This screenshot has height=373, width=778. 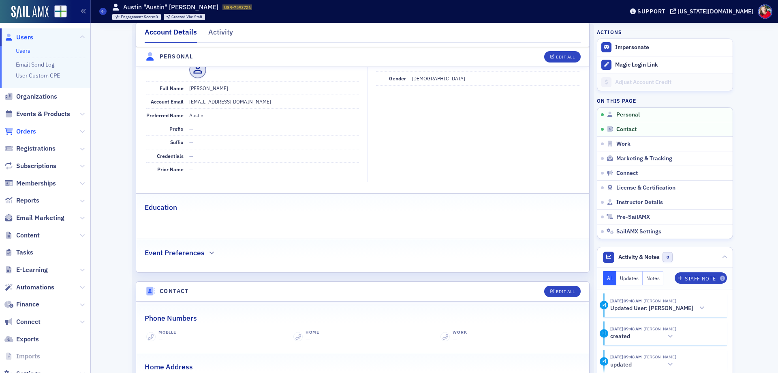 I want to click on span: Preferred Name, so click(x=165, y=115).